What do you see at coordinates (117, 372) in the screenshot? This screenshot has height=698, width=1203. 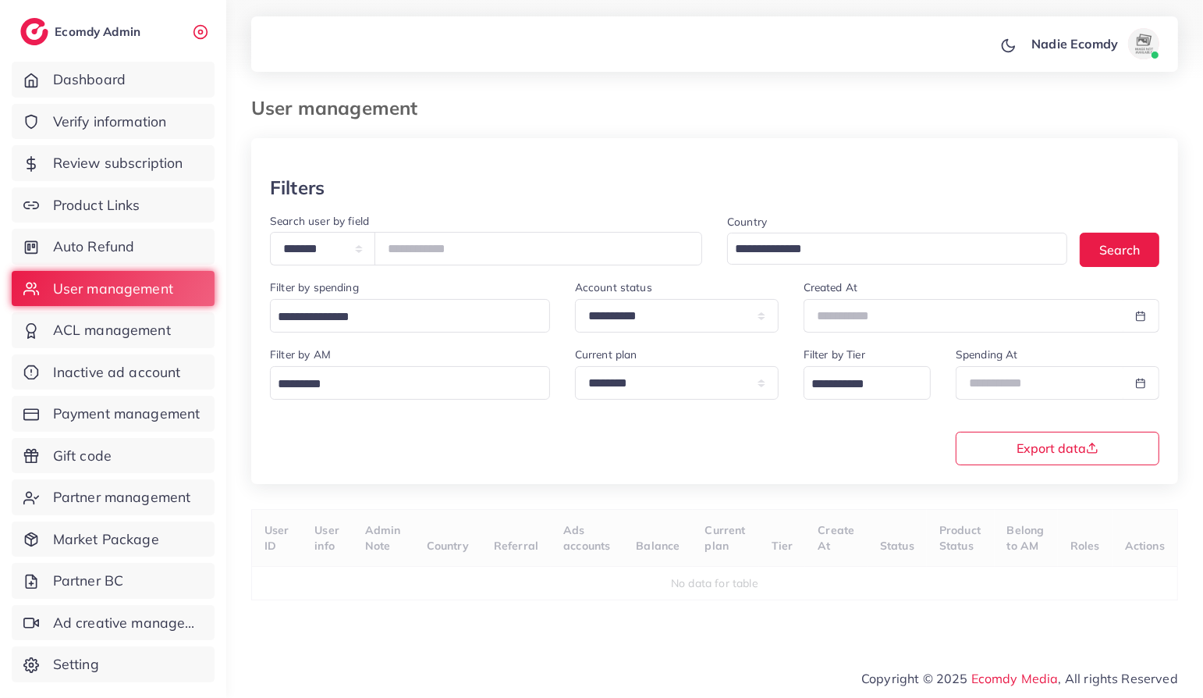 I see `span: Inactive ad account` at bounding box center [117, 372].